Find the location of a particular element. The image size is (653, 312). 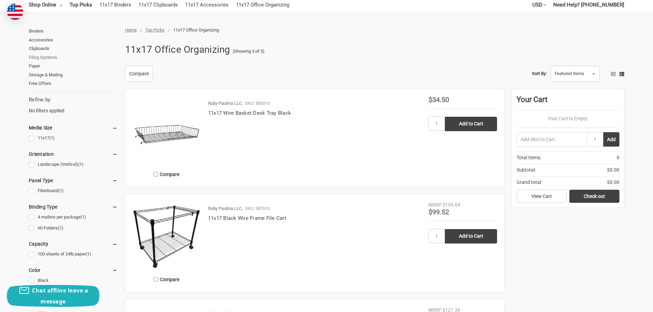

span: Grand total: is located at coordinates (529, 182).